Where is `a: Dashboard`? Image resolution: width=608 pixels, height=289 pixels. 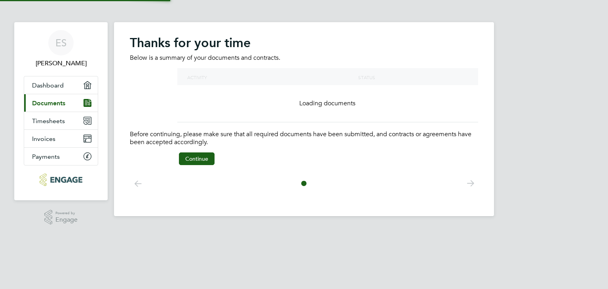
a: Dashboard is located at coordinates (61, 85).